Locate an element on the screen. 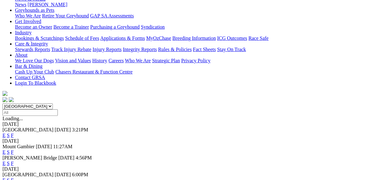 This screenshot has height=180, width=378. div: Get Involved is located at coordinates (195, 27).